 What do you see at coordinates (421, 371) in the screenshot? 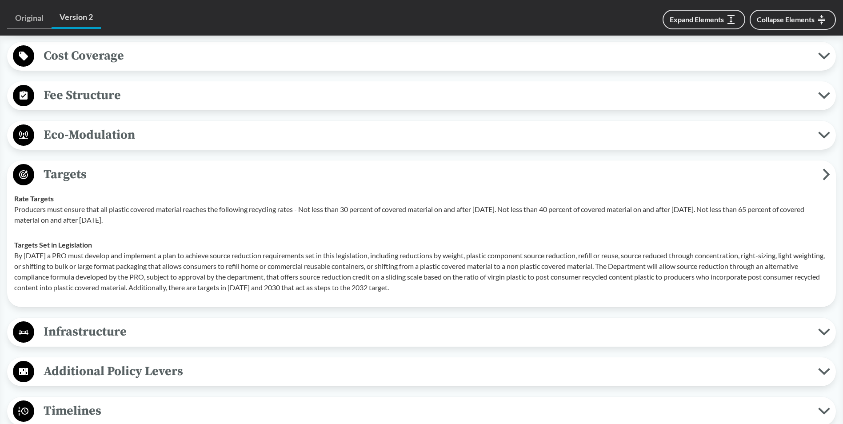
I see `button: Additional Policy Levers` at bounding box center [421, 371].